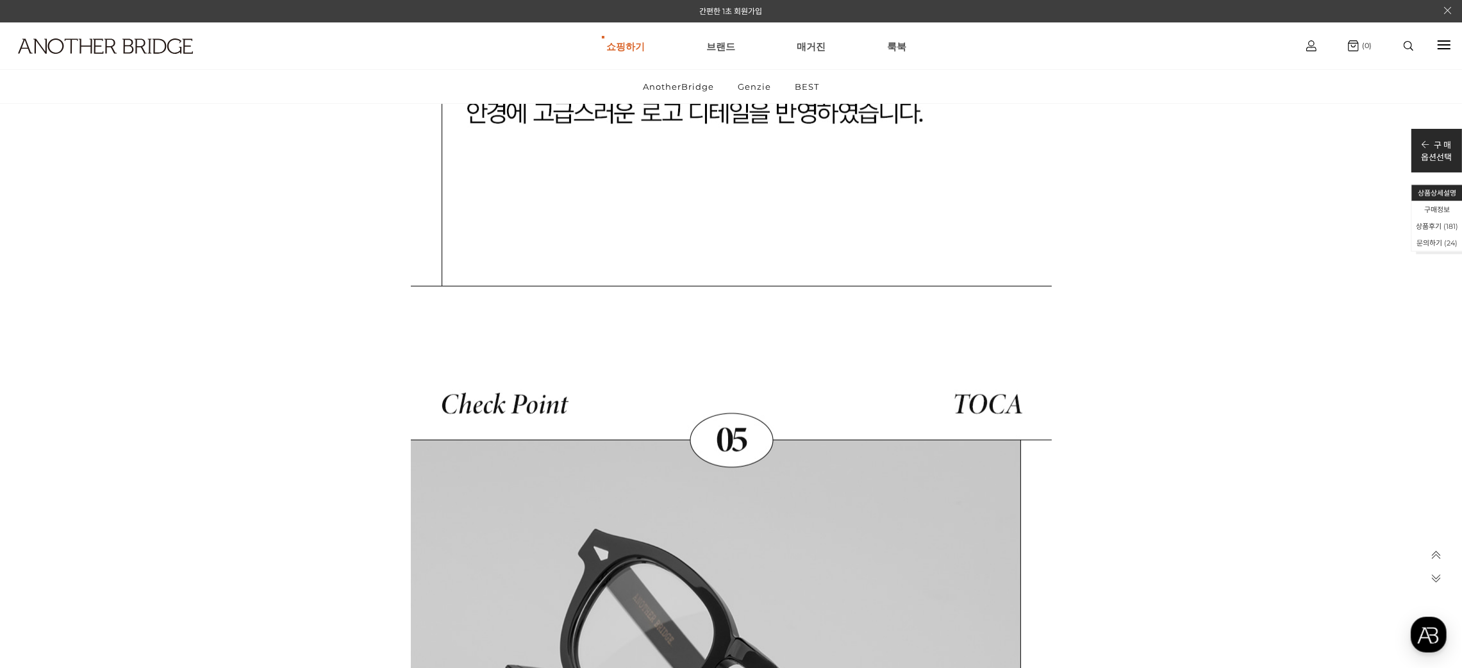 This screenshot has height=668, width=1462. Describe the element at coordinates (626, 46) in the screenshot. I see `a: 쇼핑하기` at that location.